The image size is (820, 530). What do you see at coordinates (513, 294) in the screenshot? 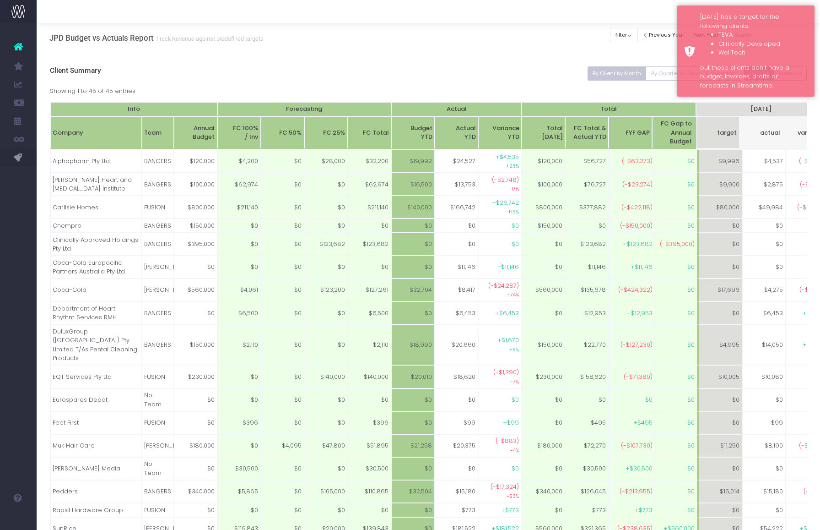
I see `small: -74%` at bounding box center [513, 294].